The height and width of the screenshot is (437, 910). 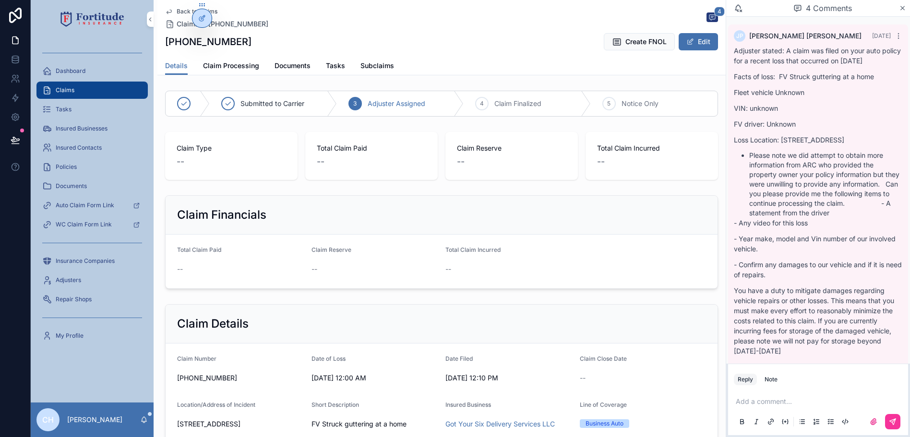 What do you see at coordinates (459, 359) in the screenshot?
I see `span: Date Filed` at bounding box center [459, 359].